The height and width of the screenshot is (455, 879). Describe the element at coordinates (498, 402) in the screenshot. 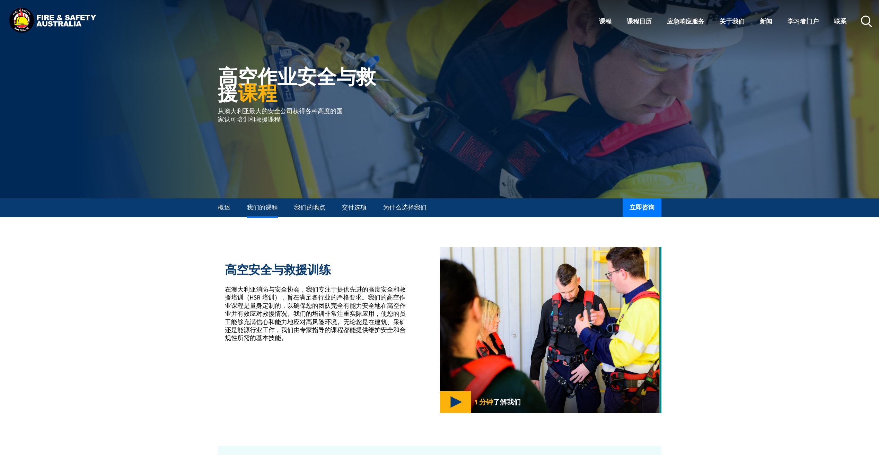

I see `span: 了解我们` at that location.